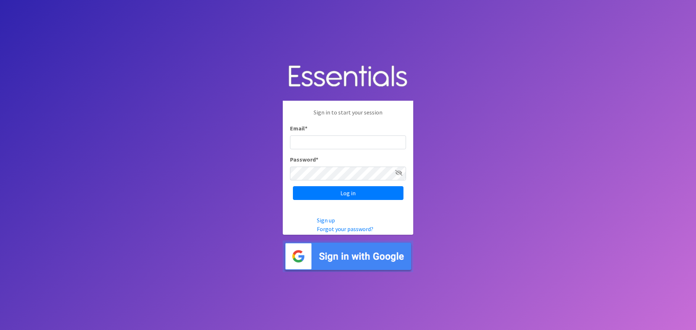  I want to click on img: Human Essentials, so click(348, 76).